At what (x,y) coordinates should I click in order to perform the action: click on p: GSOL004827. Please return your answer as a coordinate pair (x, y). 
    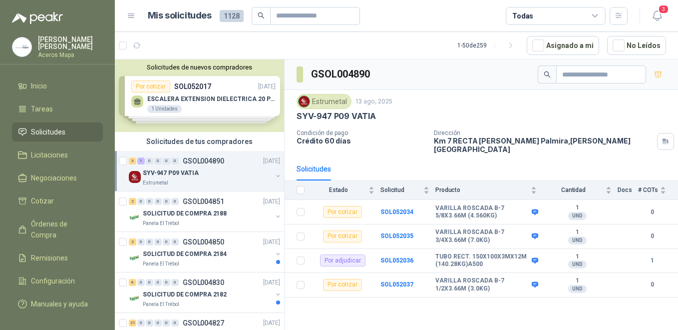
    Looking at the image, I should click on (203, 323).